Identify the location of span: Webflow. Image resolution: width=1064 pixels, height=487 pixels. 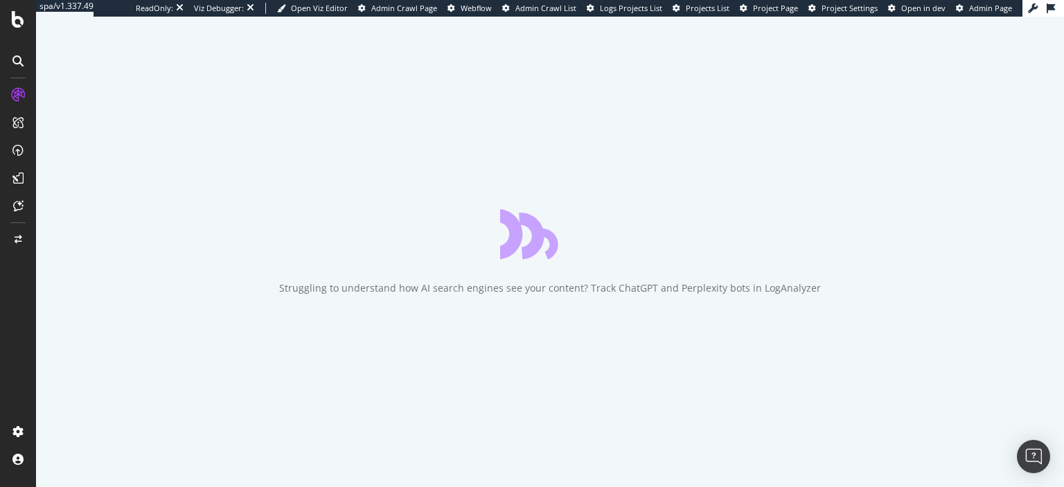
(476, 8).